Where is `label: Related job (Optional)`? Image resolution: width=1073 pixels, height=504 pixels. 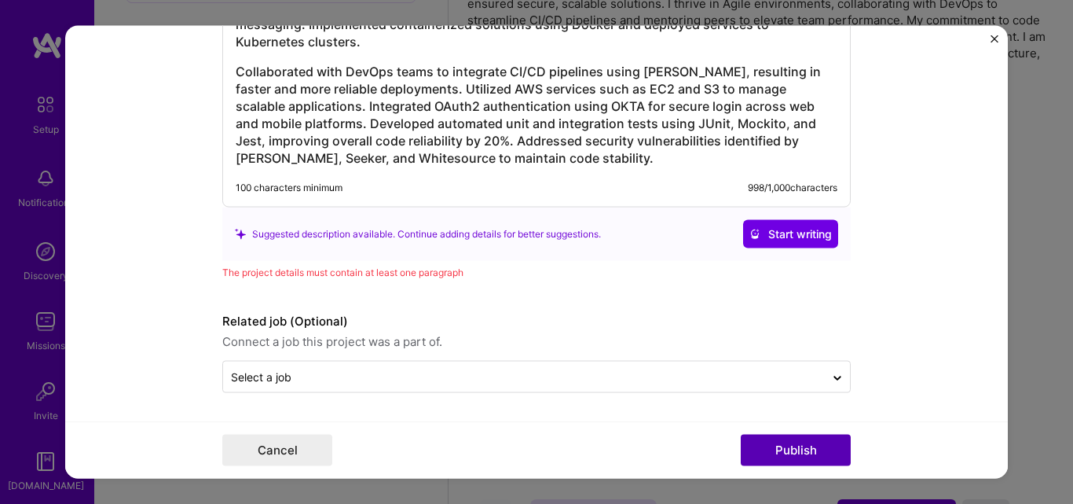 label: Related job (Optional) is located at coordinates (537, 321).